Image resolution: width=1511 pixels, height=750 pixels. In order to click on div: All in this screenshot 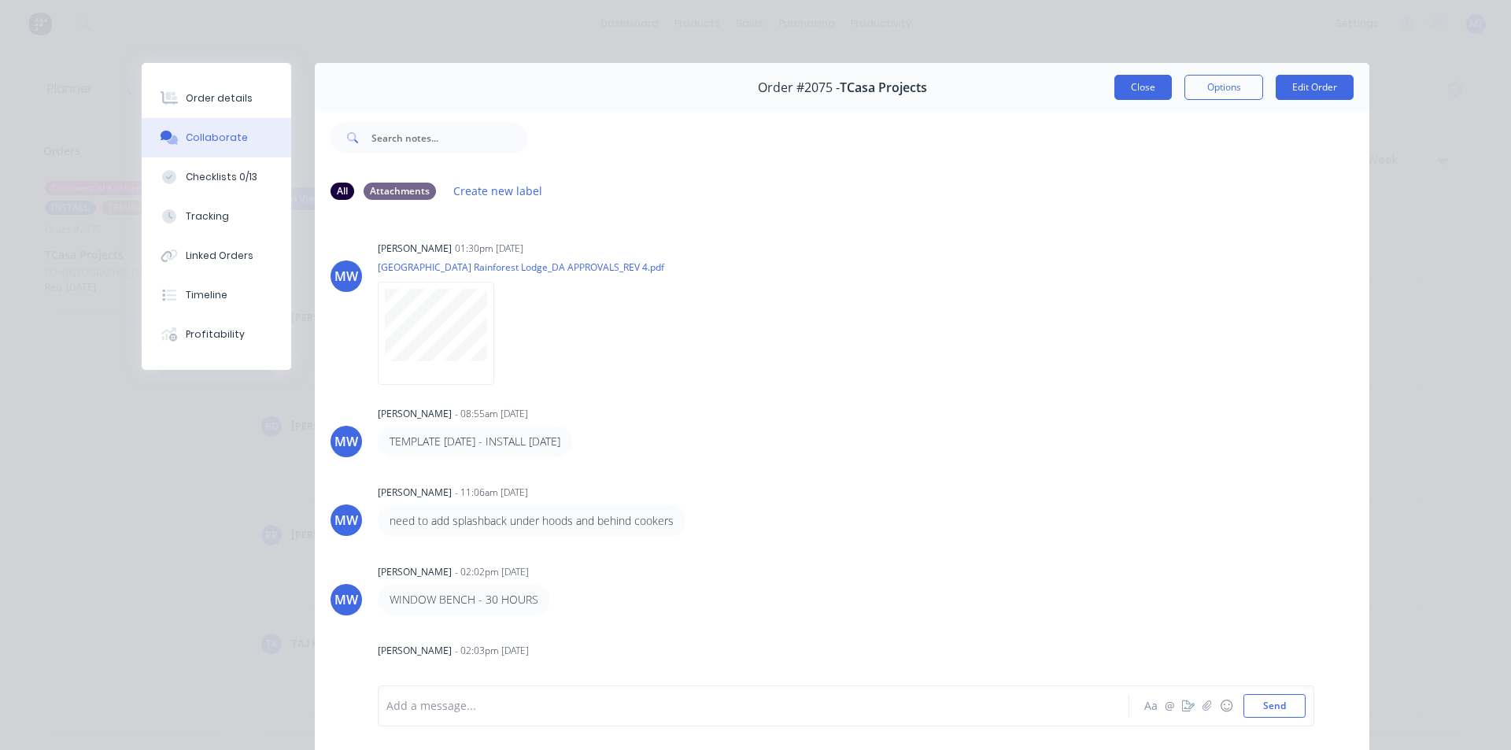, I will do `click(342, 191)`.